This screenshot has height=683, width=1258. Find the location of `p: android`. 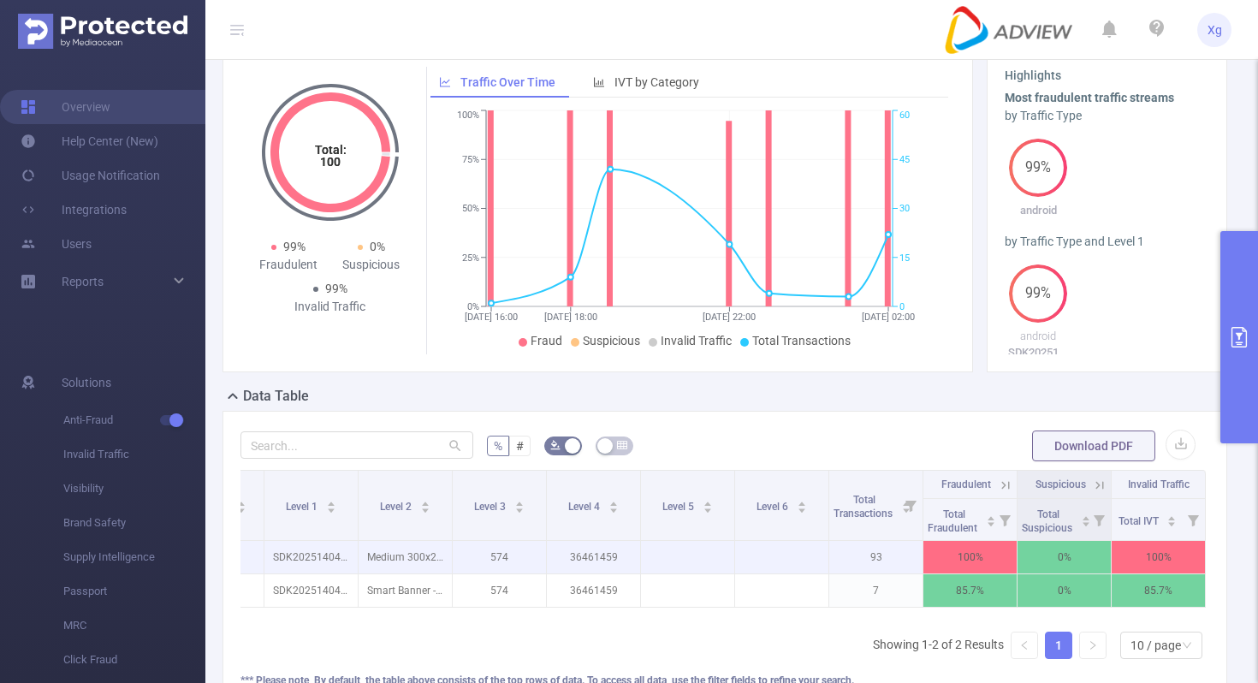

p: android is located at coordinates (1039, 336).